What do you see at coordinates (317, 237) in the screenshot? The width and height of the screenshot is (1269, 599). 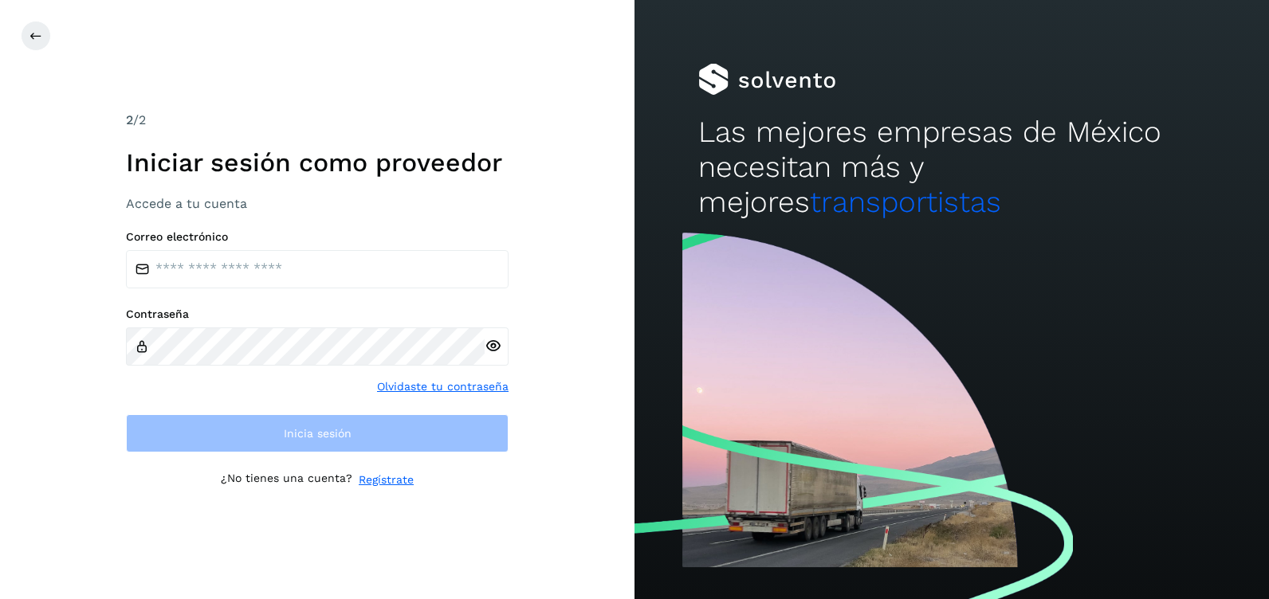 I see `label: Correo electrónico` at bounding box center [317, 237].